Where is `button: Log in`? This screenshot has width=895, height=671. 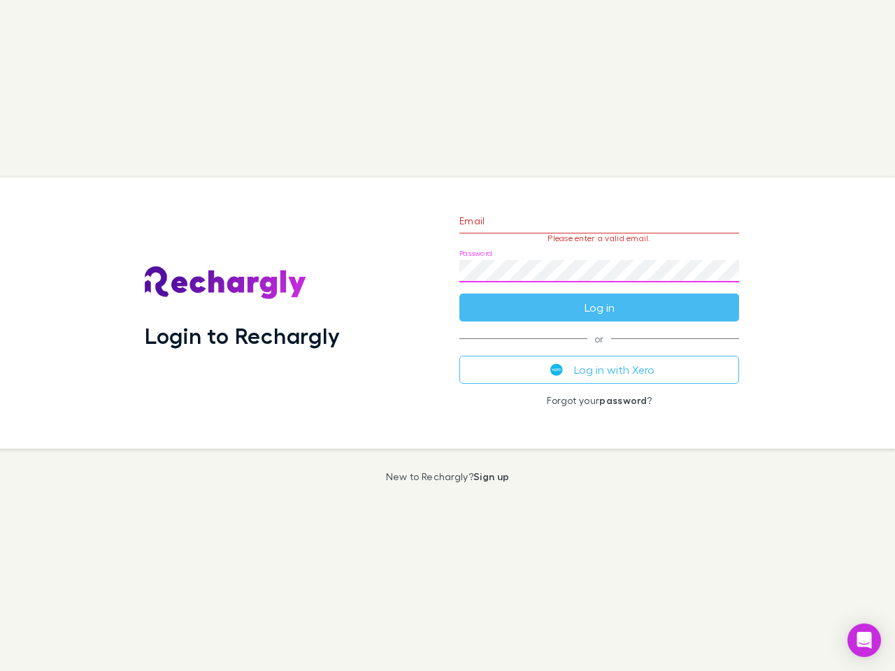 button: Log in is located at coordinates (599, 308).